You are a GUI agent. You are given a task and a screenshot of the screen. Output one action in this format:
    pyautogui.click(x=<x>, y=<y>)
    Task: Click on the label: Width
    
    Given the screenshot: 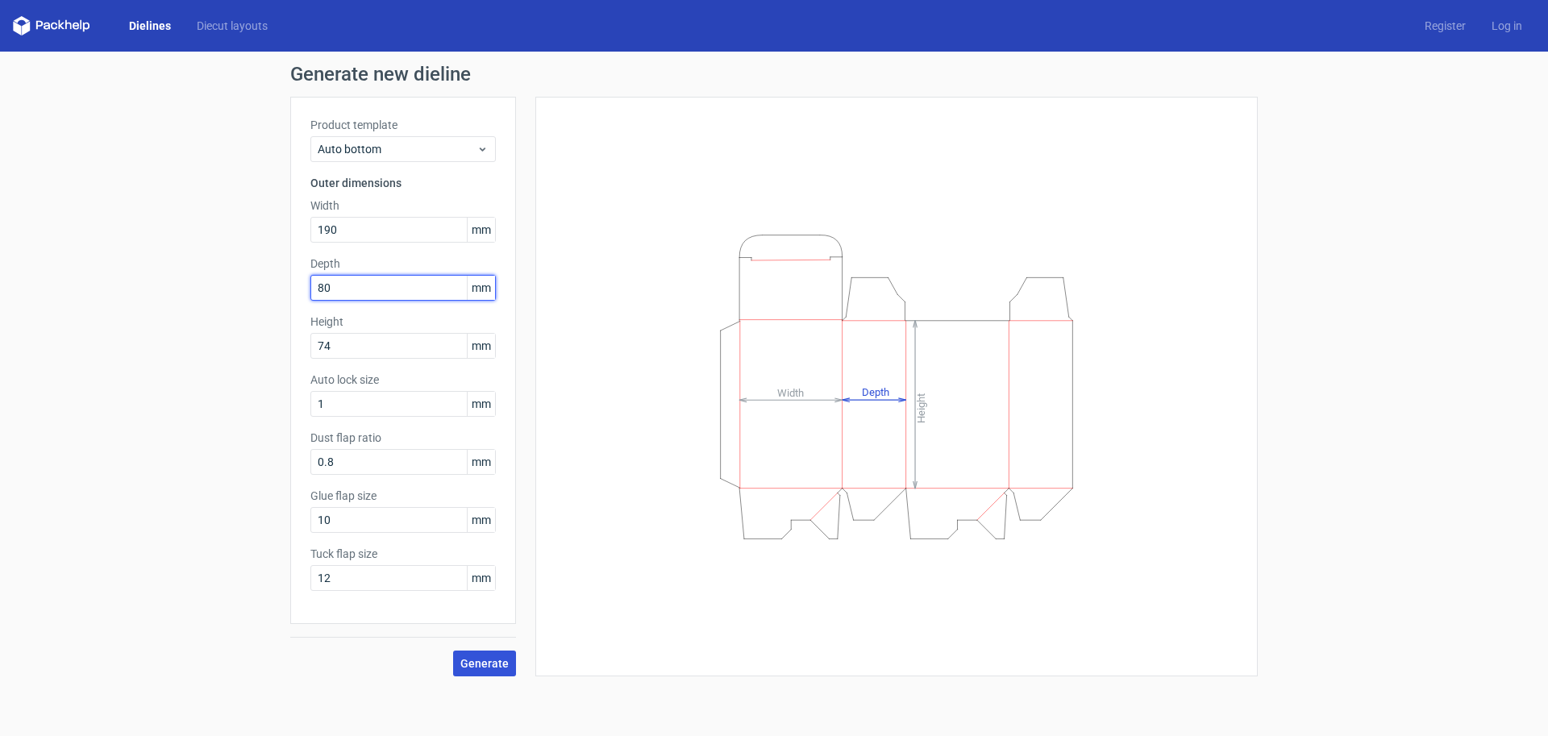 What is the action you would take?
    pyautogui.click(x=403, y=206)
    